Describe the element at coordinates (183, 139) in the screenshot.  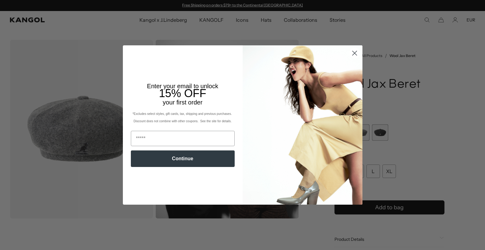
I see `input: Email` at that location.